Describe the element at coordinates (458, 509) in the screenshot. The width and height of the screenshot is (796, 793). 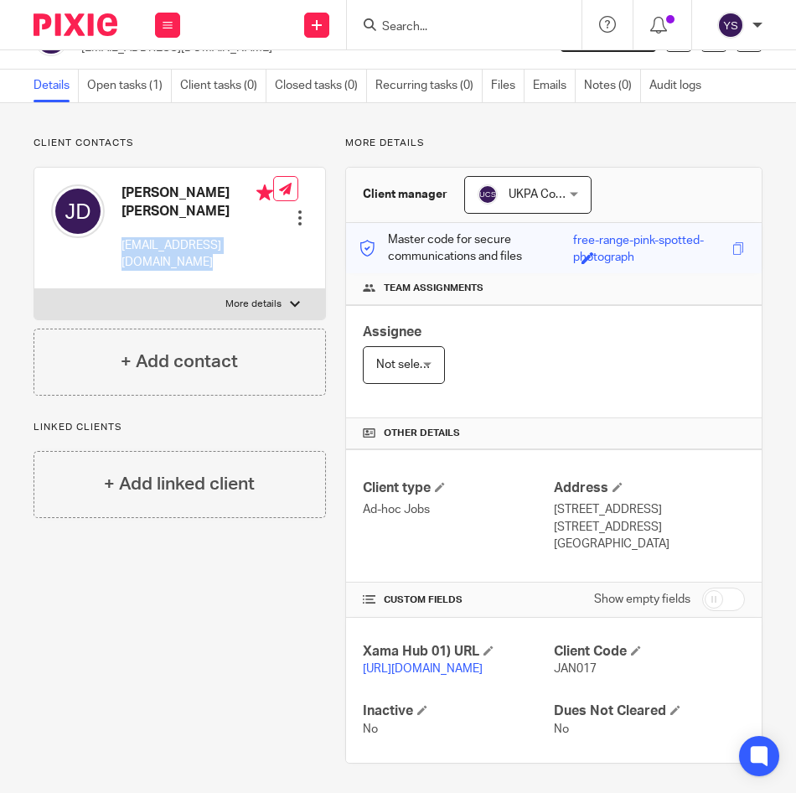
I see `p: Ad-hoc Jobs` at that location.